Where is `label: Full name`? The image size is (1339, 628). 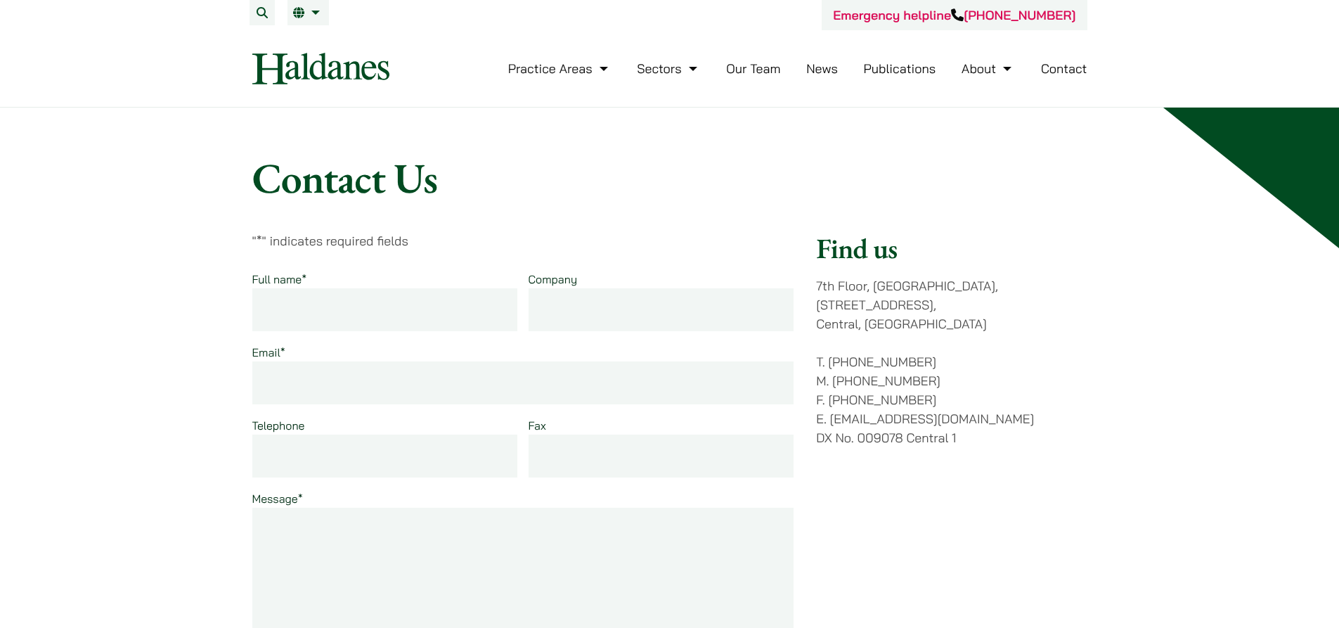 label: Full name is located at coordinates (280, 279).